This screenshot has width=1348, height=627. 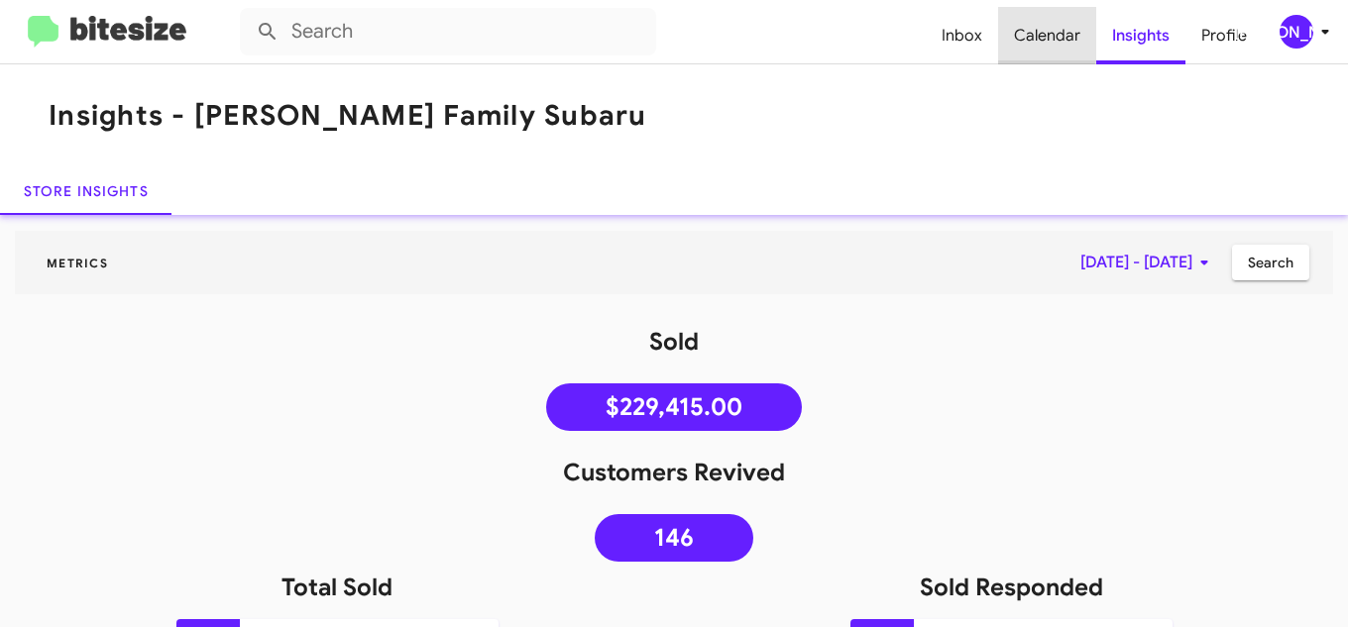 What do you see at coordinates (77, 263) in the screenshot?
I see `span: Metrics` at bounding box center [77, 263].